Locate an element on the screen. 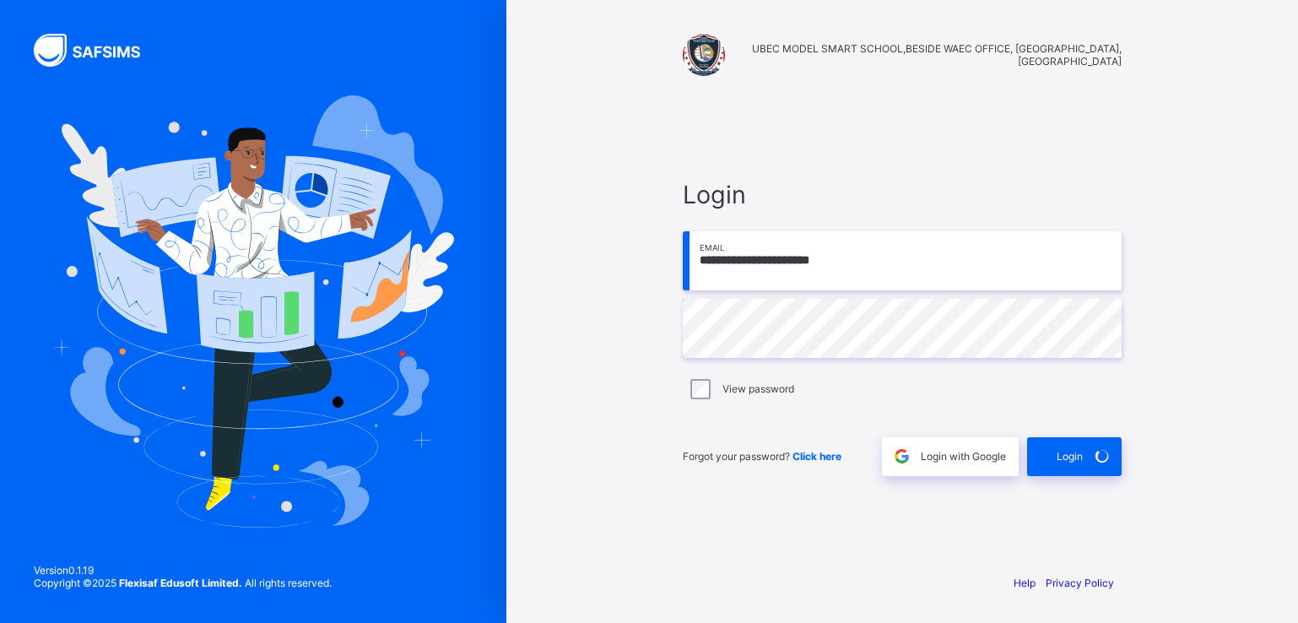 This screenshot has width=1298, height=623. label: View password is located at coordinates (758, 388).